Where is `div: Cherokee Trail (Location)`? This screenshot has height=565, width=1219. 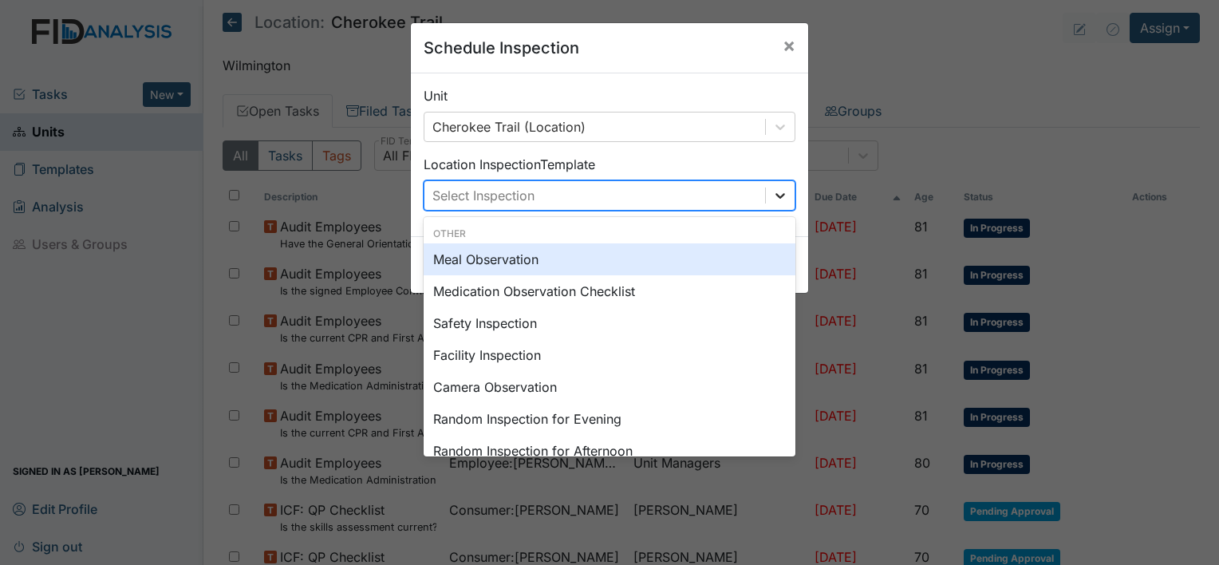
div: Cherokee Trail (Location) is located at coordinates (509, 127).